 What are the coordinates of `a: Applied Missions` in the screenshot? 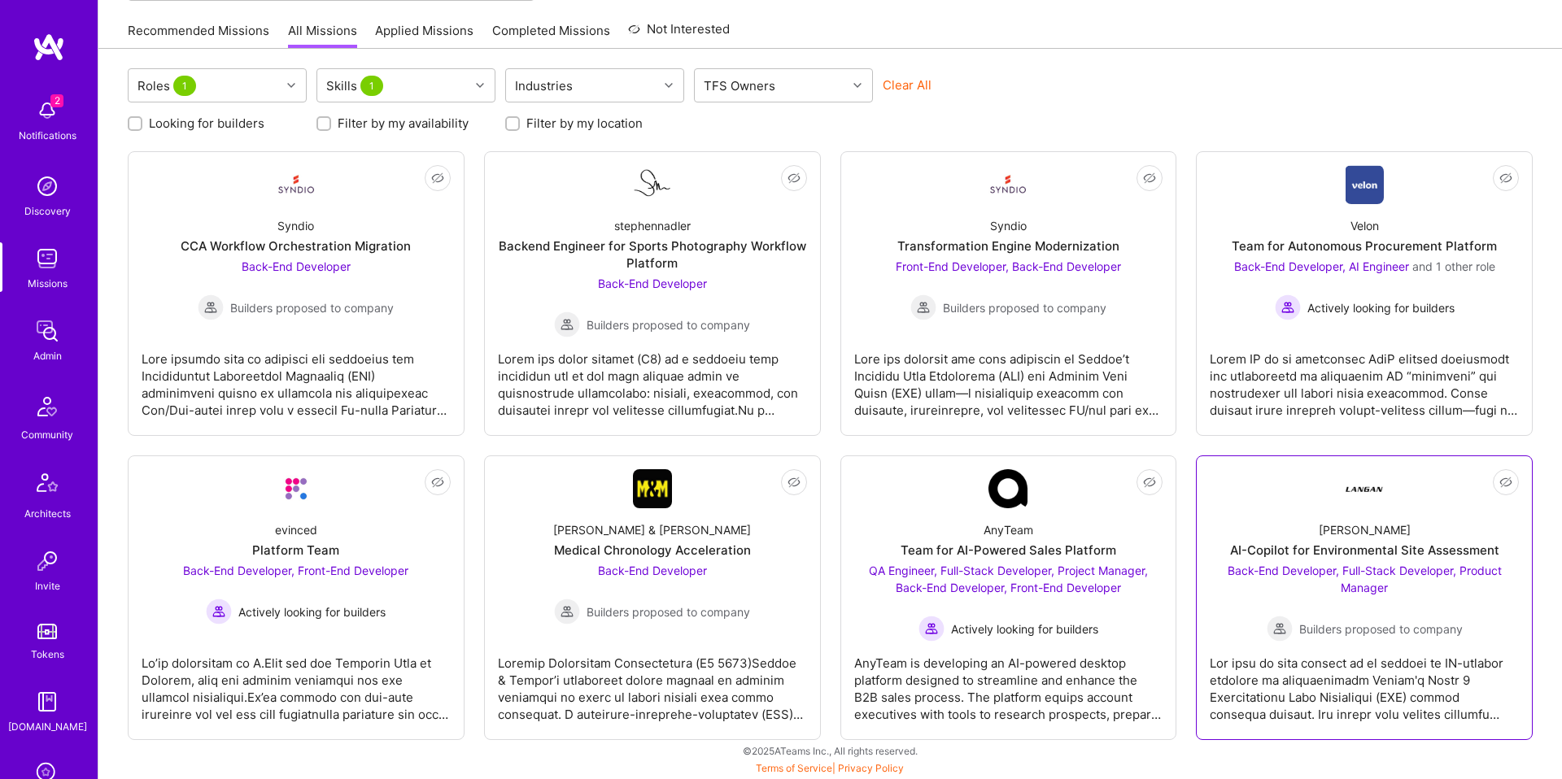 It's located at (424, 35).